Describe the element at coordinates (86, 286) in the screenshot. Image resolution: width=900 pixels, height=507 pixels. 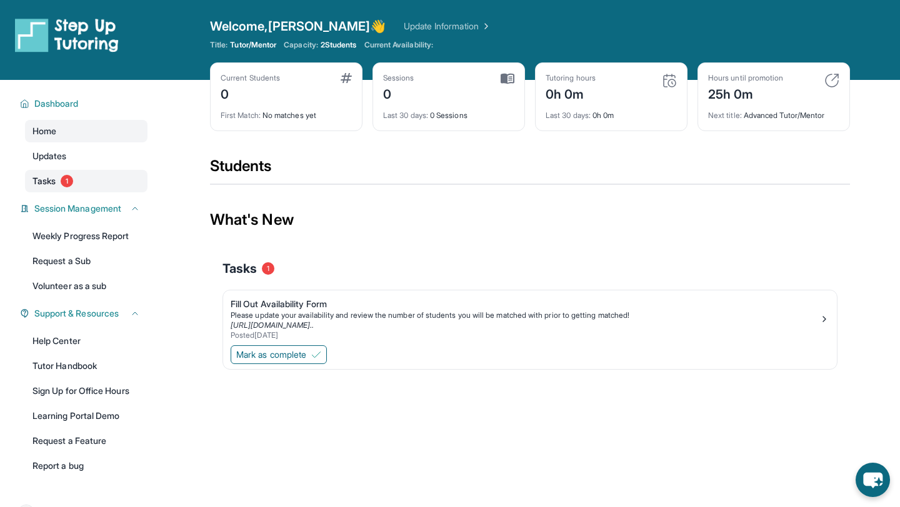
I see `a: Volunteer as a sub` at that location.